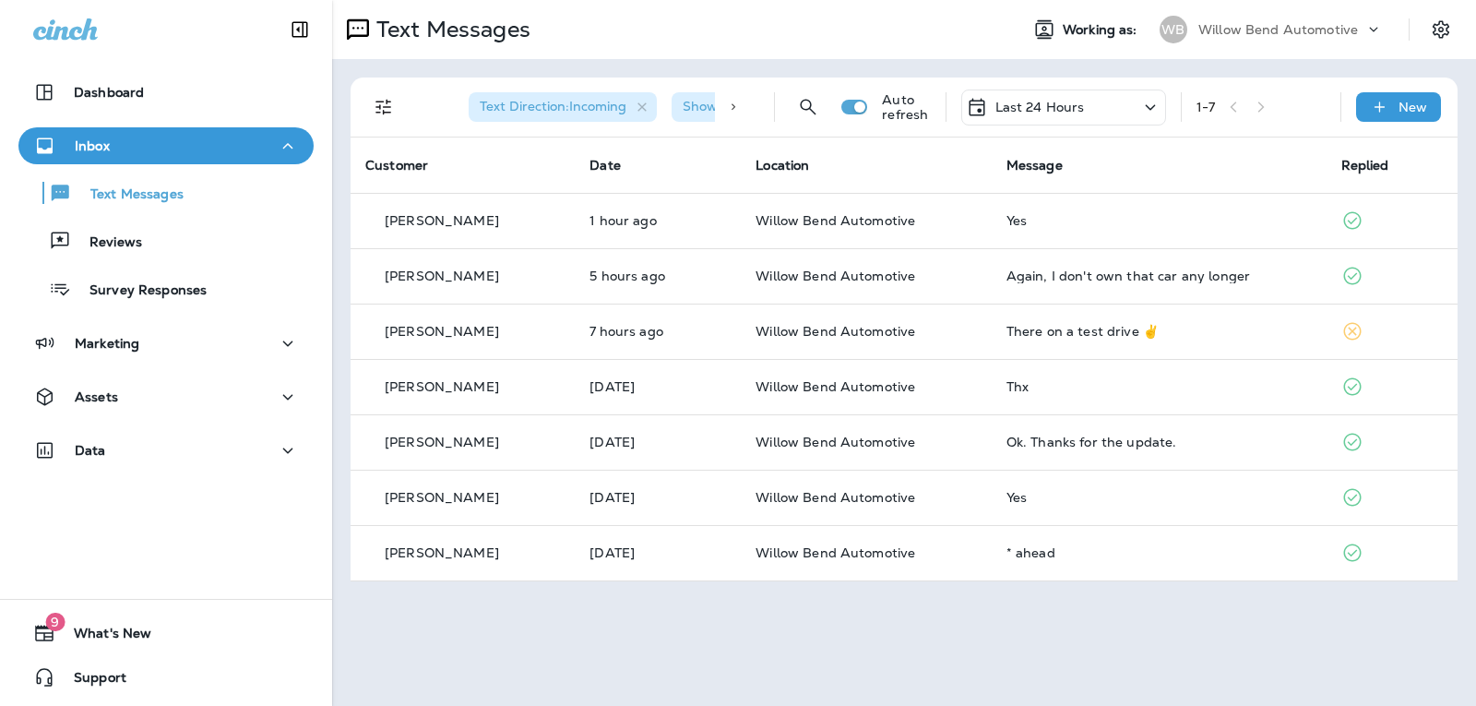 The width and height of the screenshot is (1476, 706). What do you see at coordinates (90, 450) in the screenshot?
I see `p: Data` at bounding box center [90, 450].